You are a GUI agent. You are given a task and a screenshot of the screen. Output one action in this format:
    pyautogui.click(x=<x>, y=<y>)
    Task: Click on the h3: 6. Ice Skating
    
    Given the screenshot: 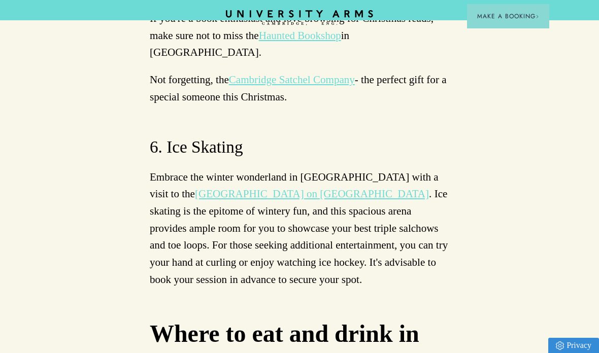 What is the action you would take?
    pyautogui.click(x=299, y=147)
    